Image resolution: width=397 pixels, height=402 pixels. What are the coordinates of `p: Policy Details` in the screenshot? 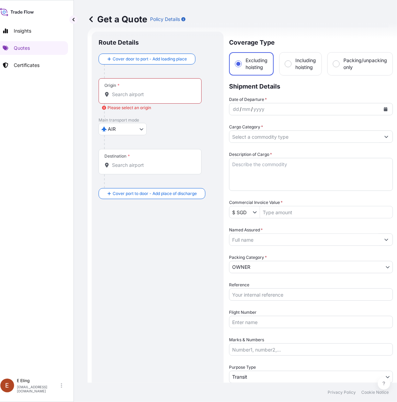 It's located at (165, 19).